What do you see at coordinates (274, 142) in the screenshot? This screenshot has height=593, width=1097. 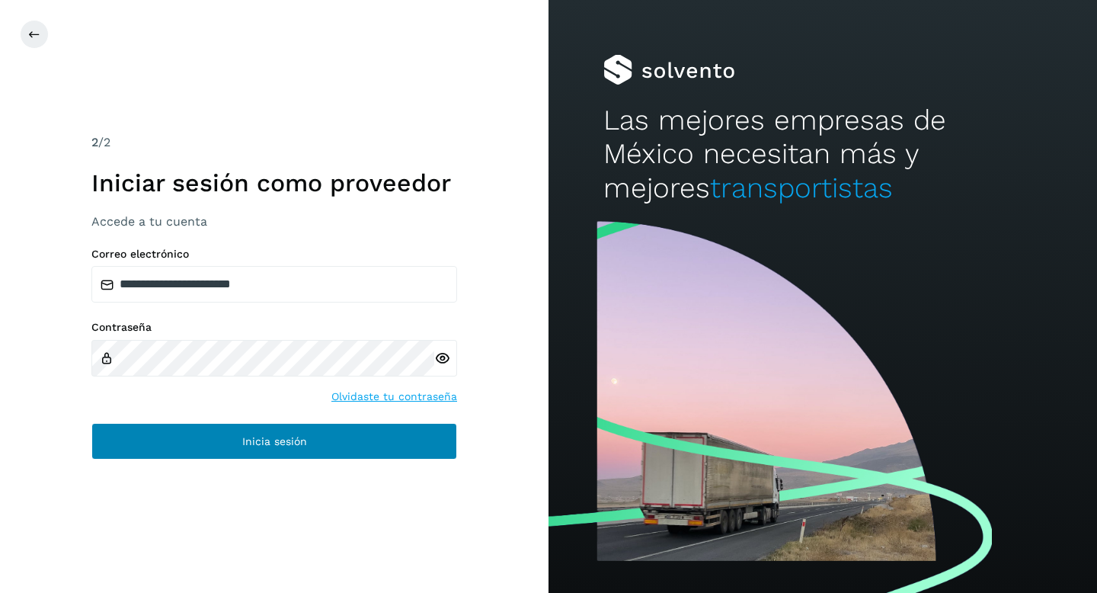 I see `div: /2` at bounding box center [274, 142].